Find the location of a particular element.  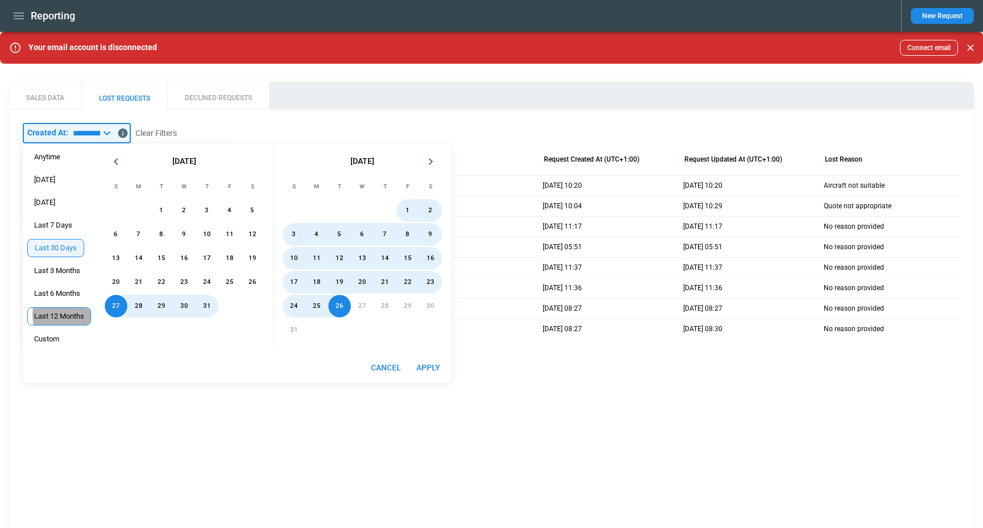

span: Last 30 Days is located at coordinates (56, 248).